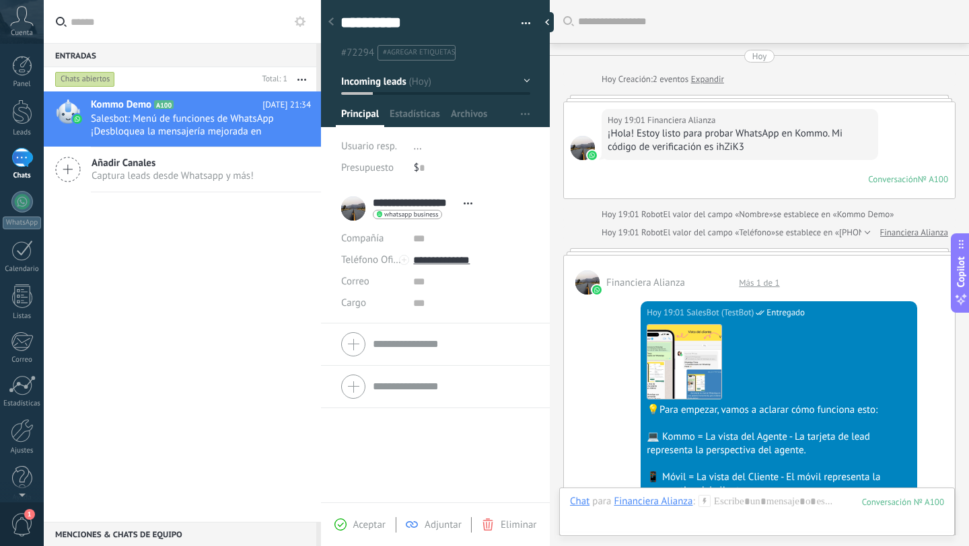 Image resolution: width=969 pixels, height=546 pixels. What do you see at coordinates (172, 176) in the screenshot?
I see `span: Captura leads desde Whatsapp y más!` at bounding box center [172, 176].